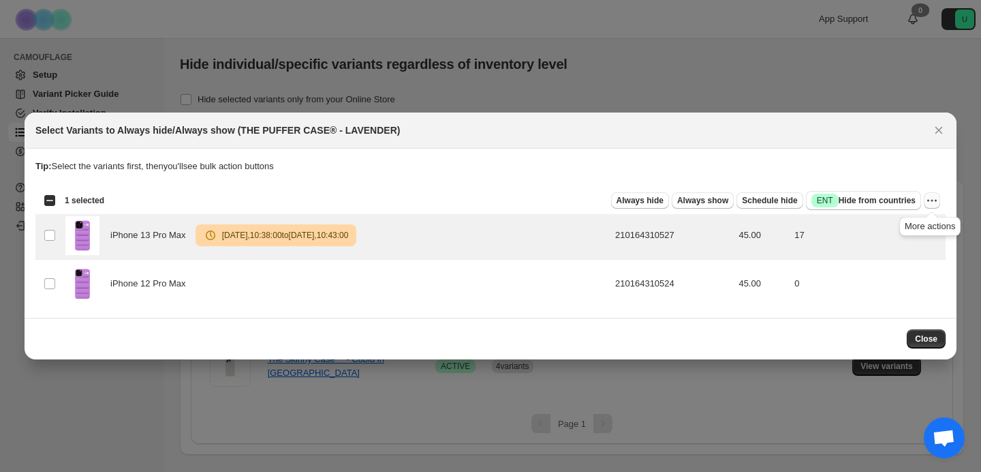 The width and height of the screenshot is (981, 472). What do you see at coordinates (868, 235) in the screenshot?
I see `td: 17` at bounding box center [868, 235].